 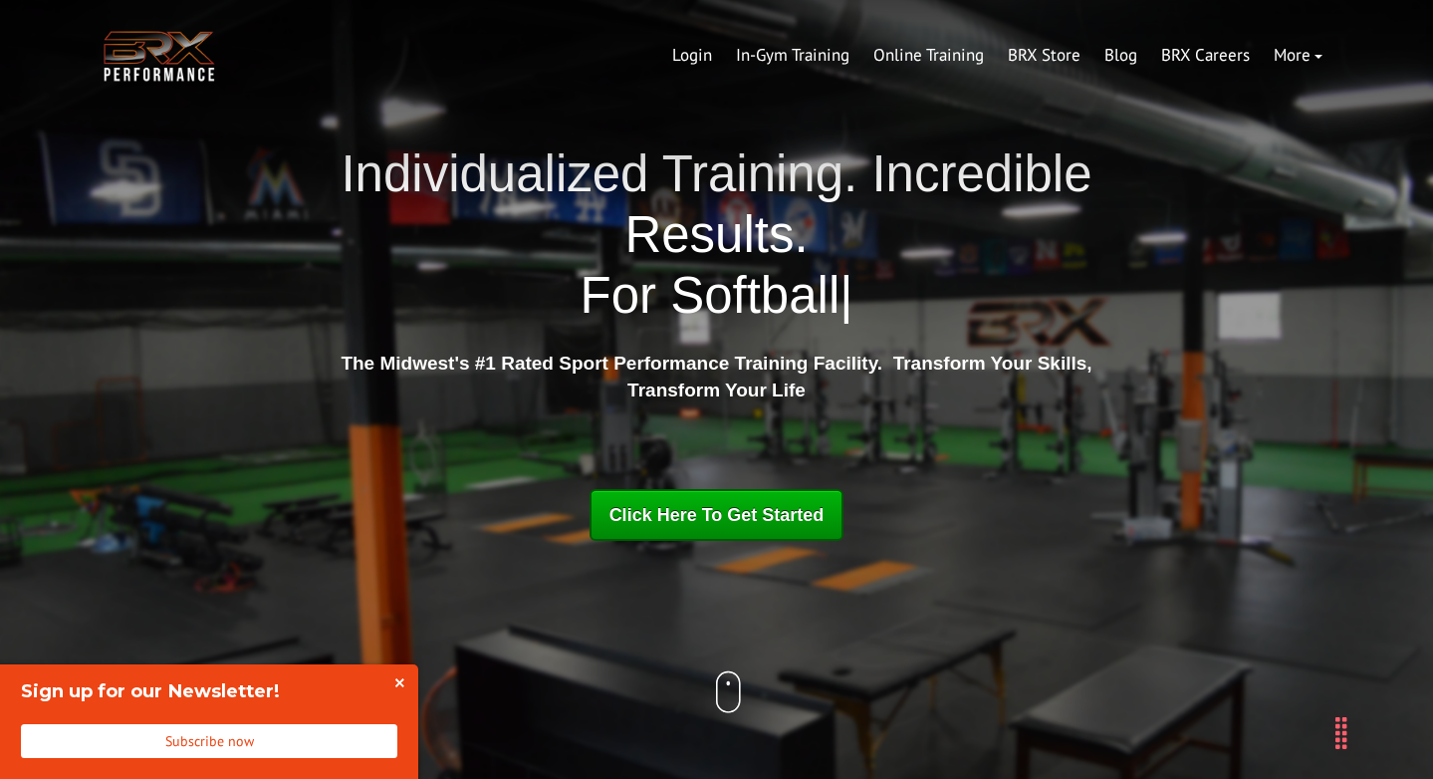 I want to click on div: Chat Widget, so click(x=1285, y=671).